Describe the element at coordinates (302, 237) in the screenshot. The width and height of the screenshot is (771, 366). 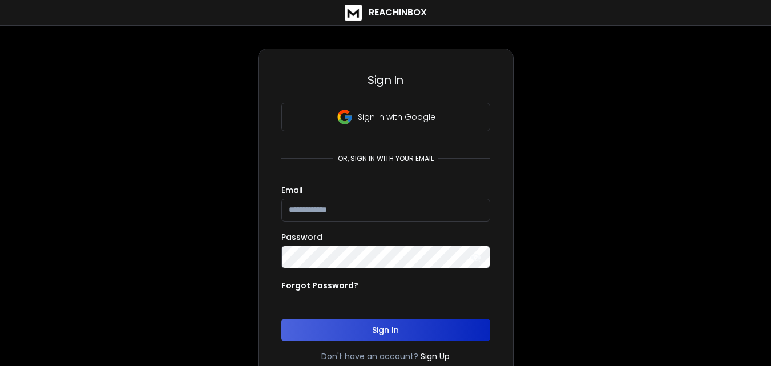
I see `label: Password` at that location.